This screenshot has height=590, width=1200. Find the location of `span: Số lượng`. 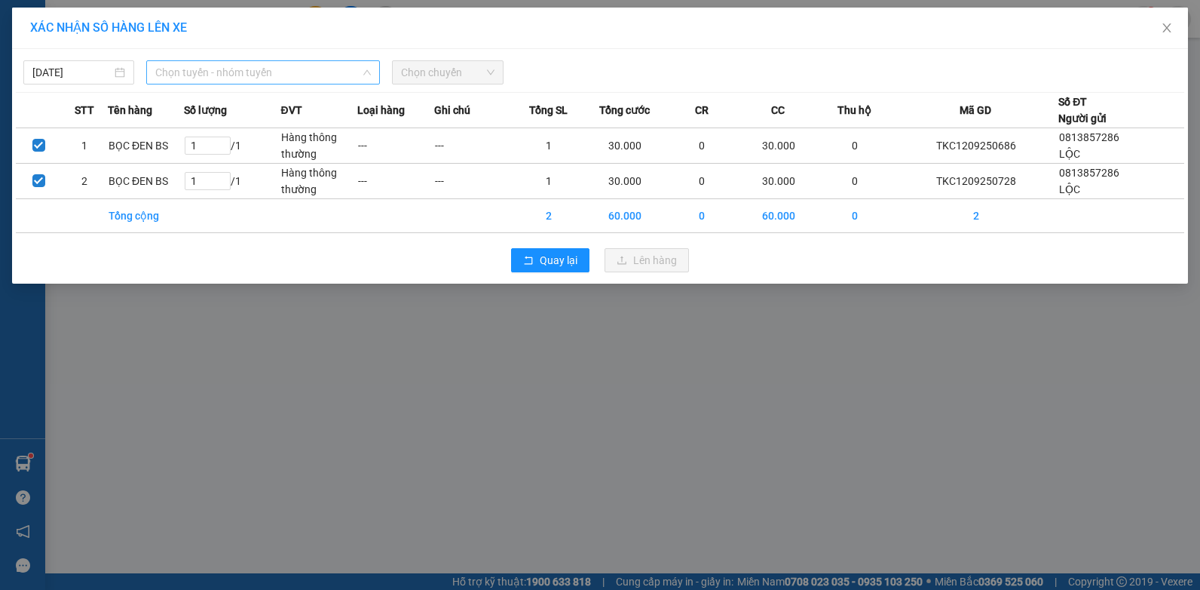

span: Số lượng is located at coordinates (205, 110).